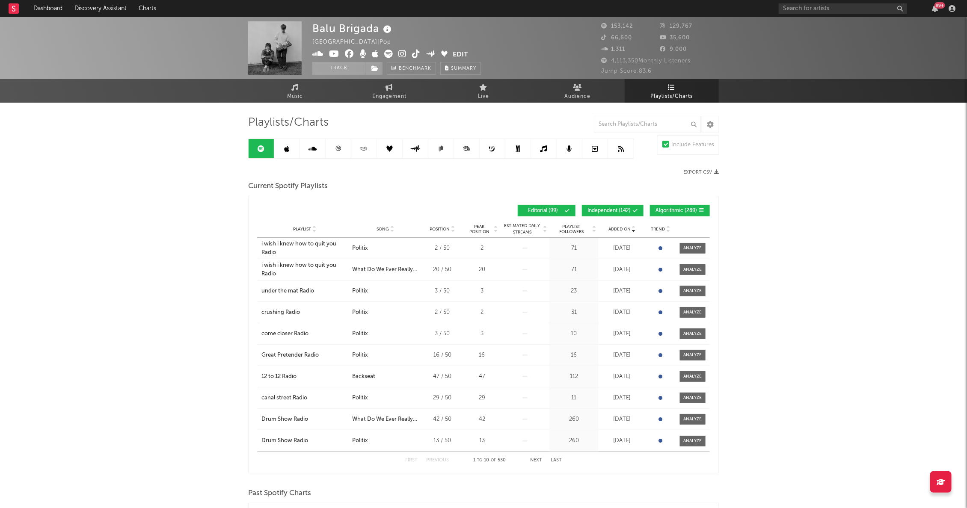  What do you see at coordinates (574, 291) in the screenshot?
I see `div: 23` at bounding box center [574, 291].